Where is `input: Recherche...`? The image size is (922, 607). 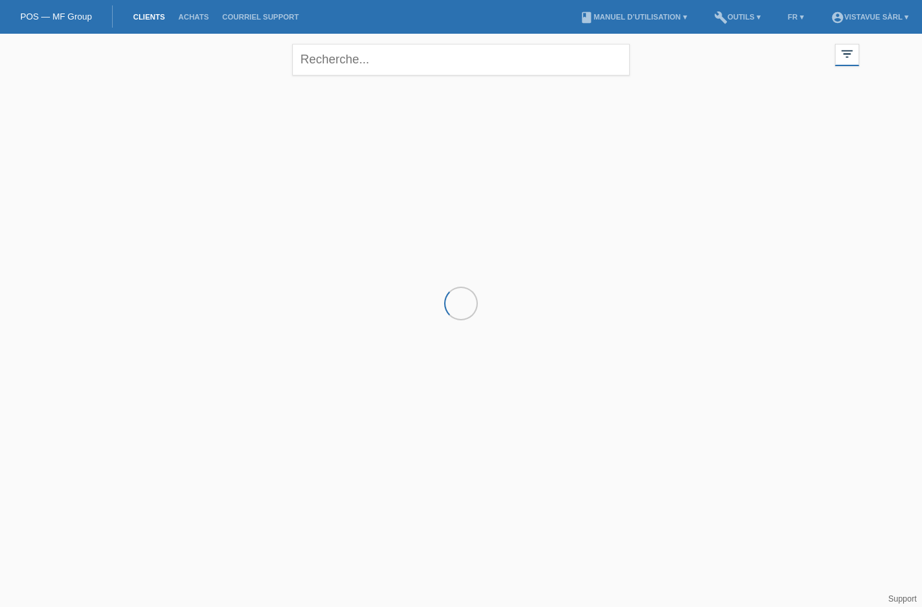 input: Recherche... is located at coordinates (461, 59).